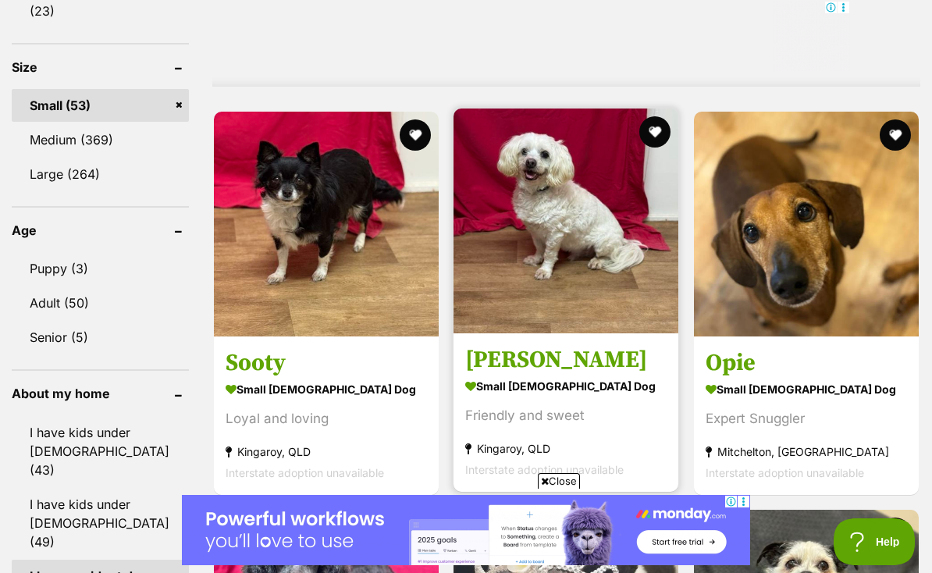 The width and height of the screenshot is (932, 573). What do you see at coordinates (806, 362) in the screenshot?
I see `h3: Opie` at bounding box center [806, 362].